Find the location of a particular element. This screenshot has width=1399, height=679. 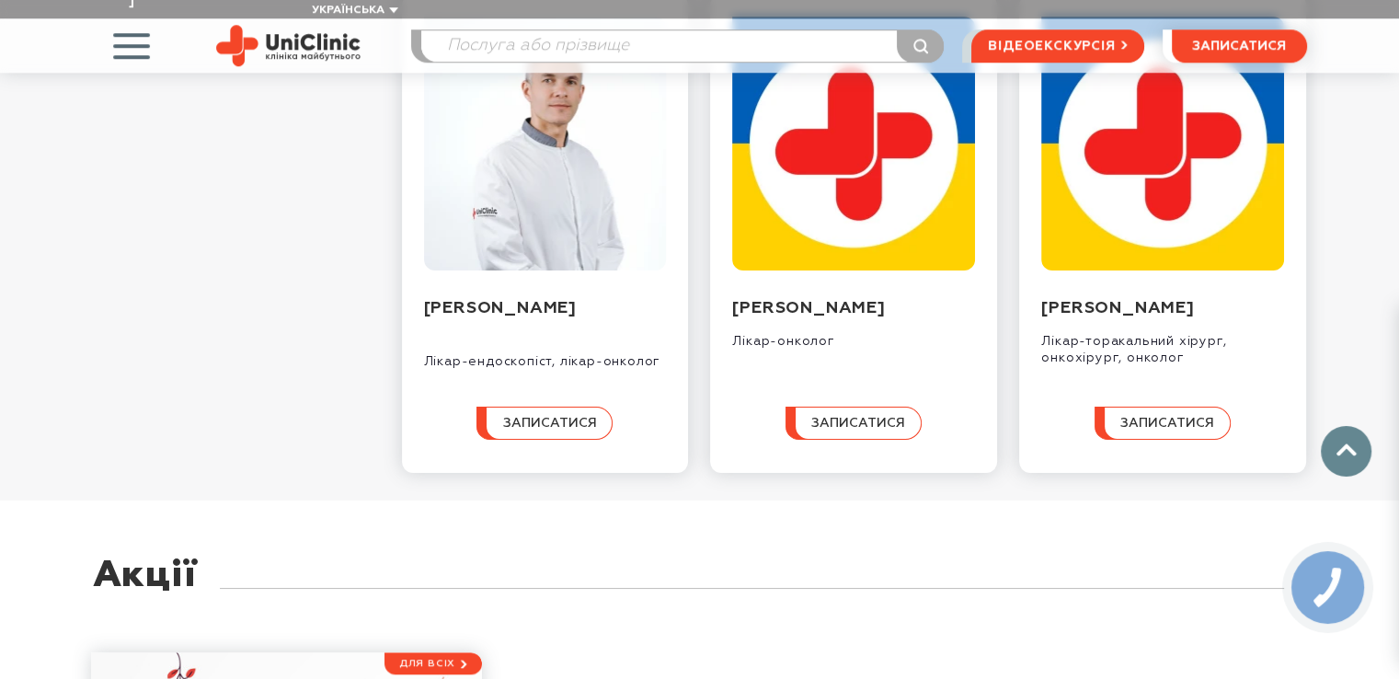

input: Послуга або прізвище is located at coordinates (682, 46).